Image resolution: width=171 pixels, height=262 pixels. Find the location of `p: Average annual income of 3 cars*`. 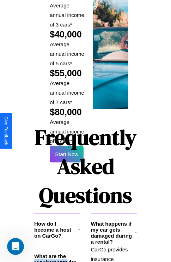

p: Average annual income of 3 cars* is located at coordinates (67, 15).